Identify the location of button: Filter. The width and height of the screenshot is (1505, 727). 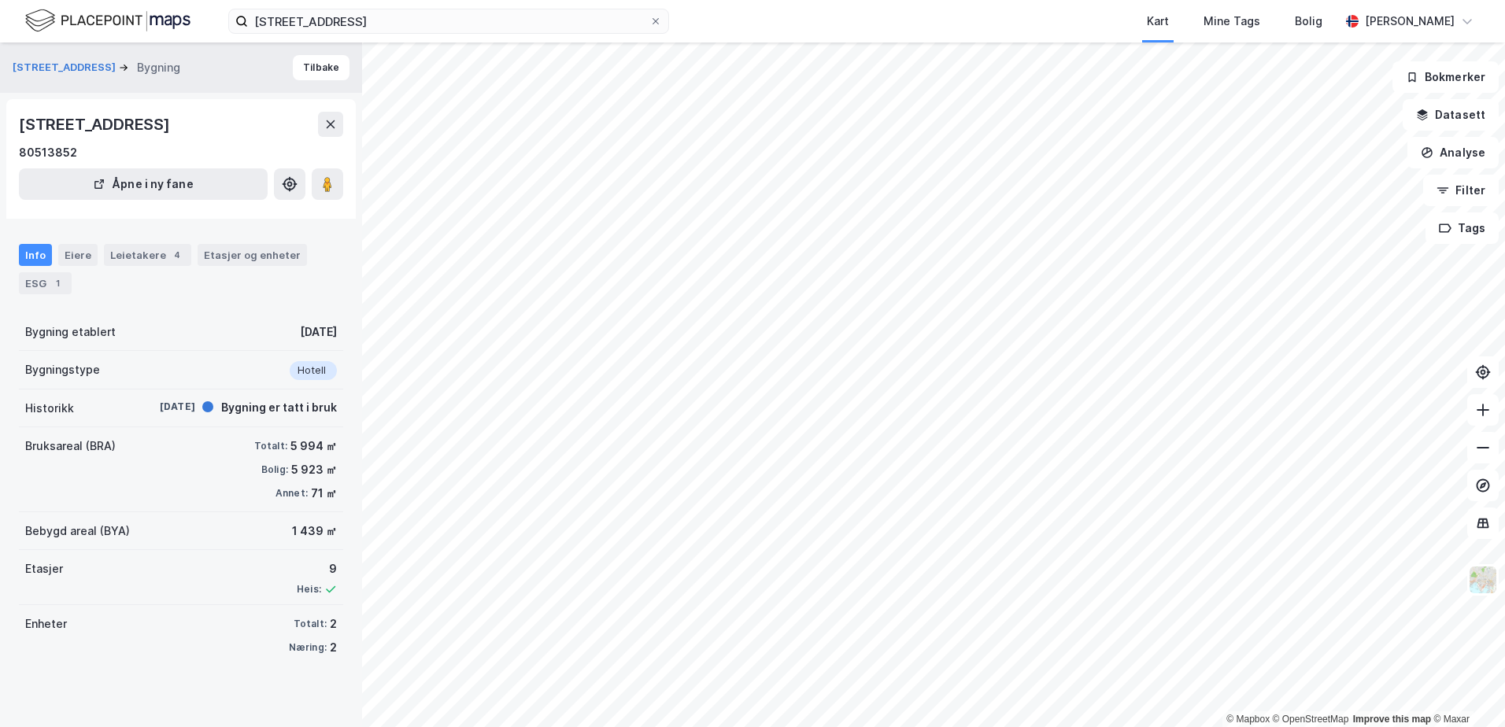
(1461, 190).